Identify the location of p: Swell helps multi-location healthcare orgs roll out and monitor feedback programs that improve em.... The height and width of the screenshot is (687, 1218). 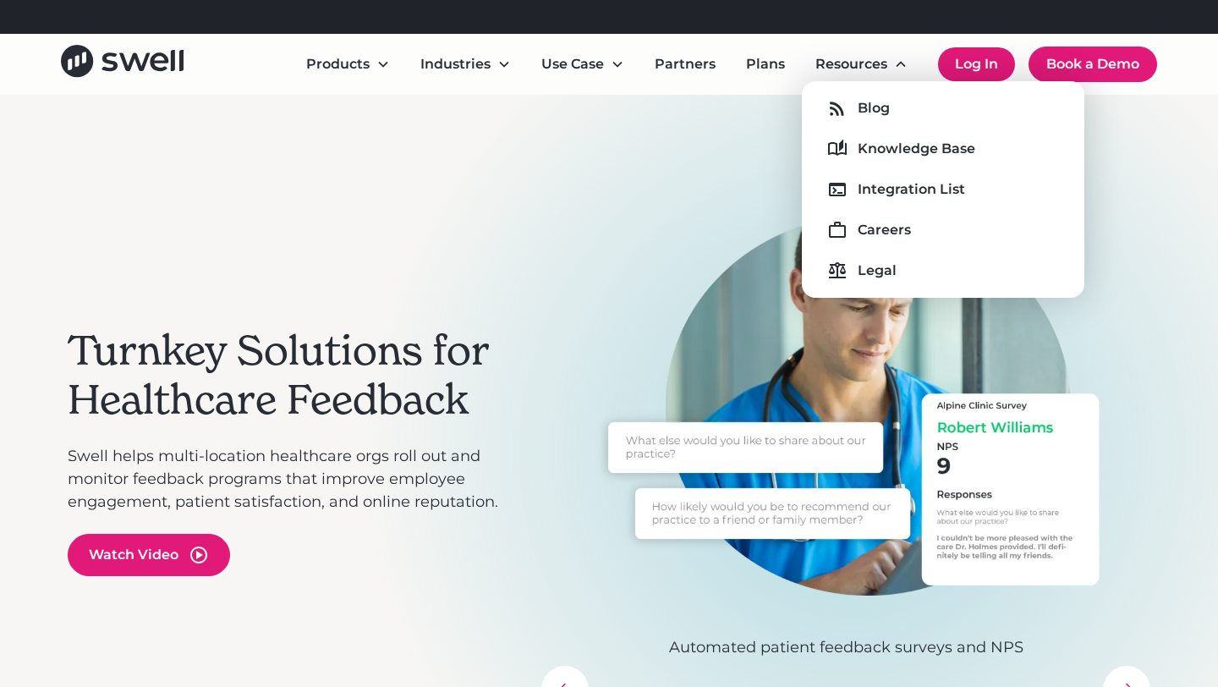
(296, 479).